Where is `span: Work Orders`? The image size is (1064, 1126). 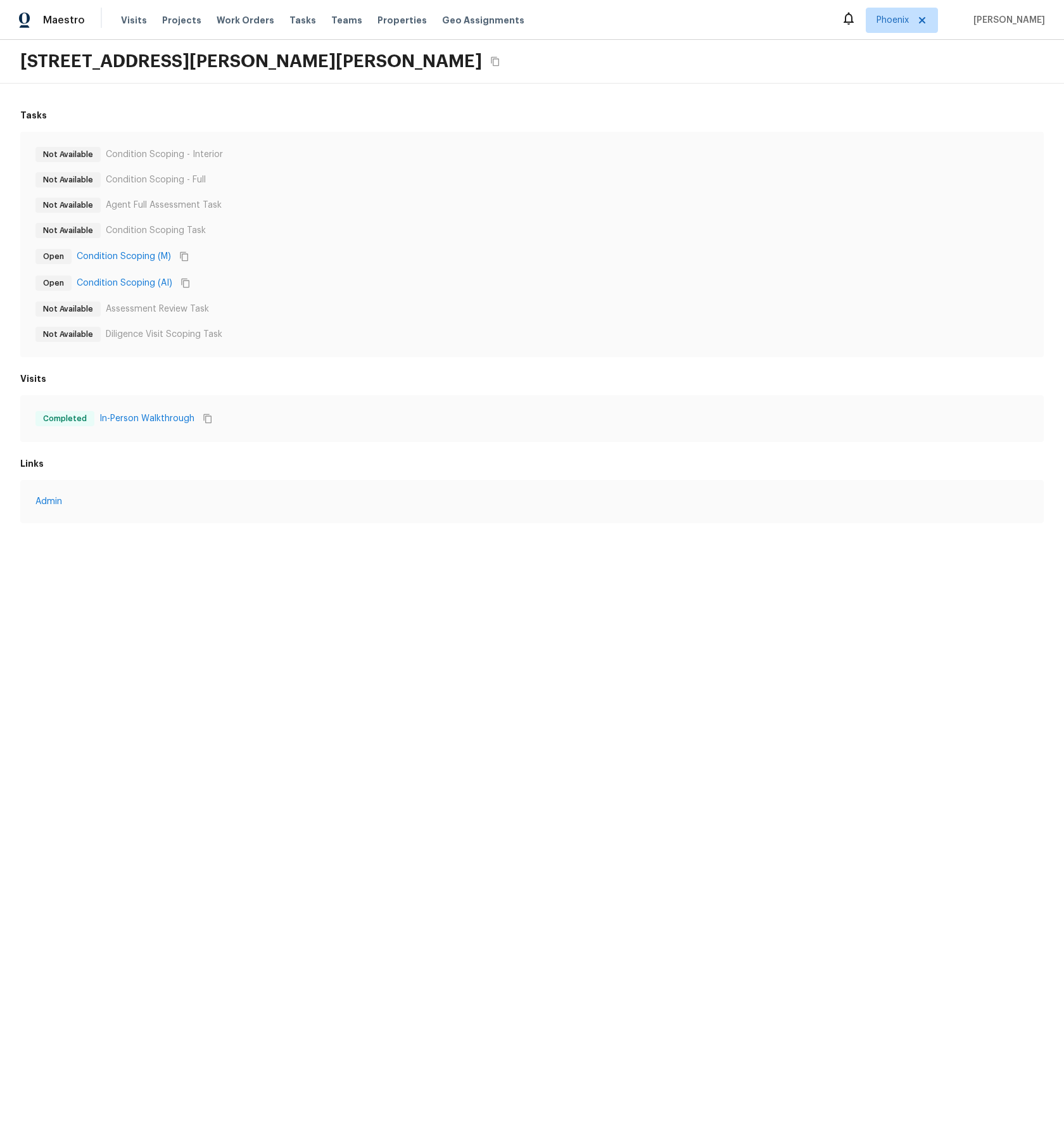
span: Work Orders is located at coordinates (245, 21).